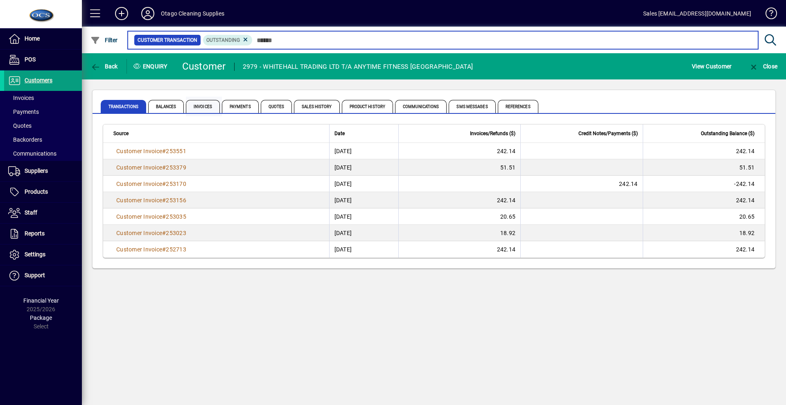 The width and height of the screenshot is (786, 405). What do you see at coordinates (168, 40) in the screenshot?
I see `span: Customer Transaction` at bounding box center [168, 40].